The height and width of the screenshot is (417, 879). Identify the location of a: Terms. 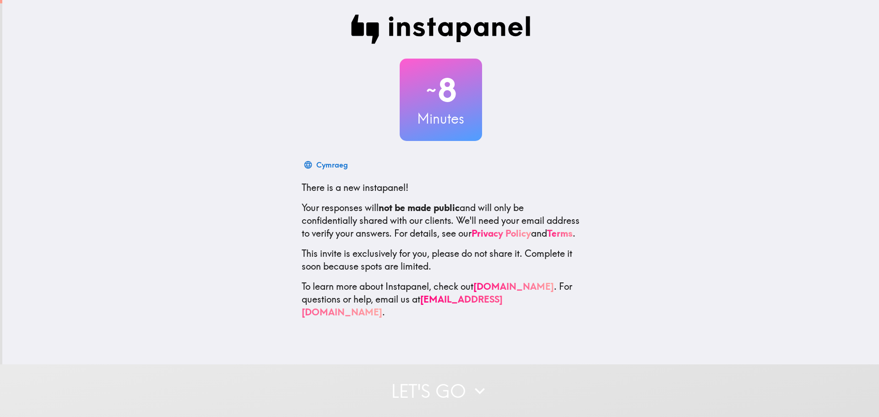
(560, 233).